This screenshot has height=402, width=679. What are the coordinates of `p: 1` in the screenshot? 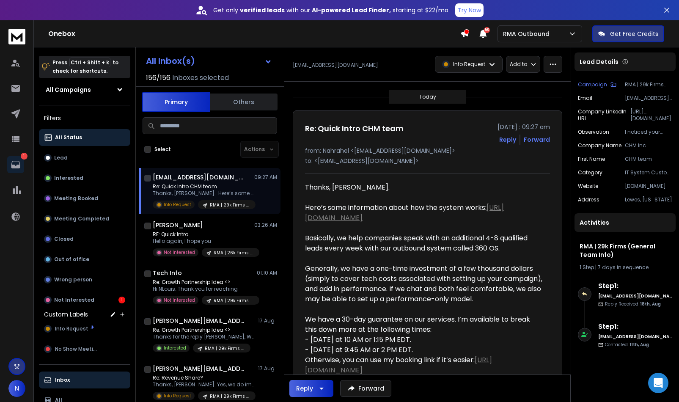 It's located at (24, 156).